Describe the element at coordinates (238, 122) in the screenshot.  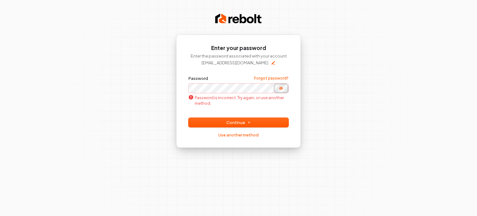
I see `span: Continue` at that location.